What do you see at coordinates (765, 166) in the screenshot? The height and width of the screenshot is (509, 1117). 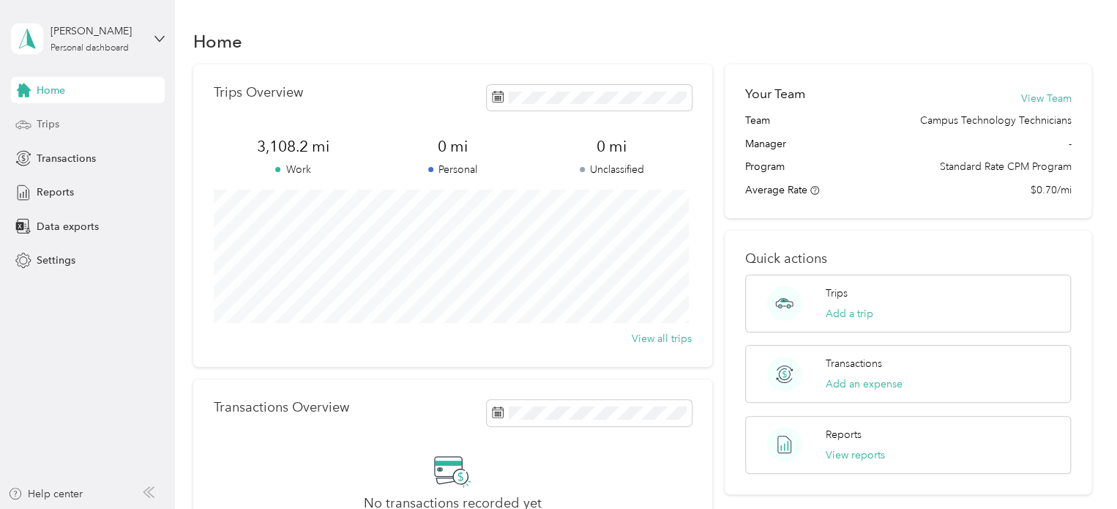 I see `span: Program` at bounding box center [765, 166].